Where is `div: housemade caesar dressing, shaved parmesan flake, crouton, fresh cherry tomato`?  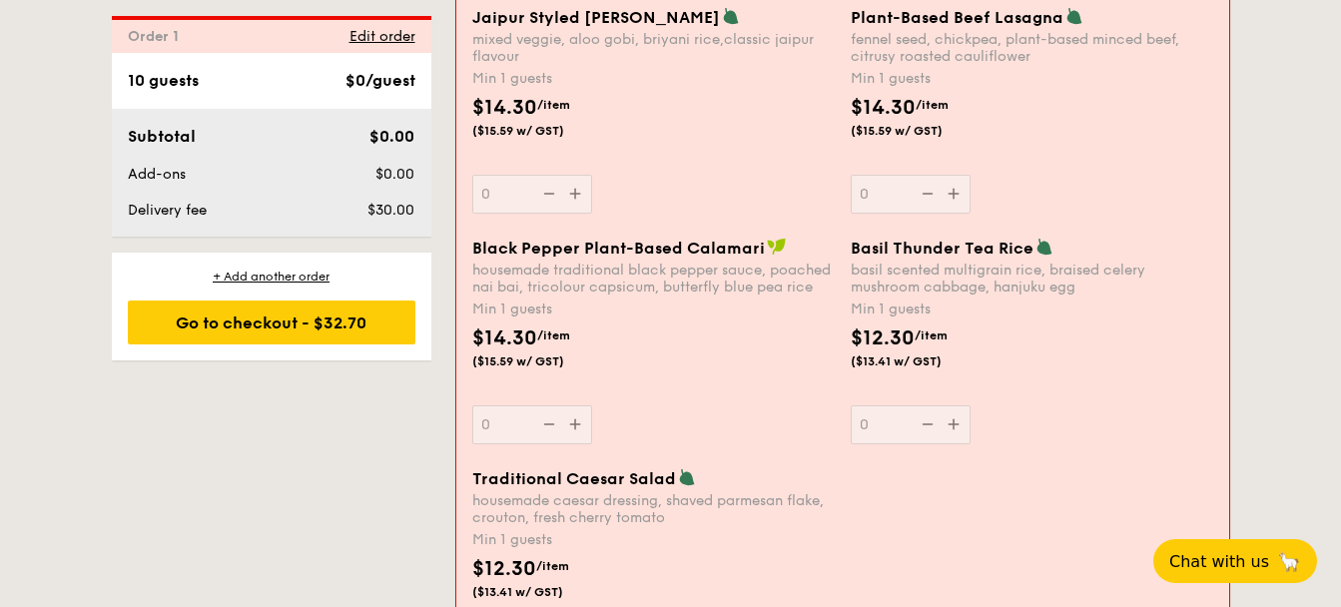
div: housemade caesar dressing, shaved parmesan flake, crouton, fresh cherry tomato is located at coordinates (653, 509).